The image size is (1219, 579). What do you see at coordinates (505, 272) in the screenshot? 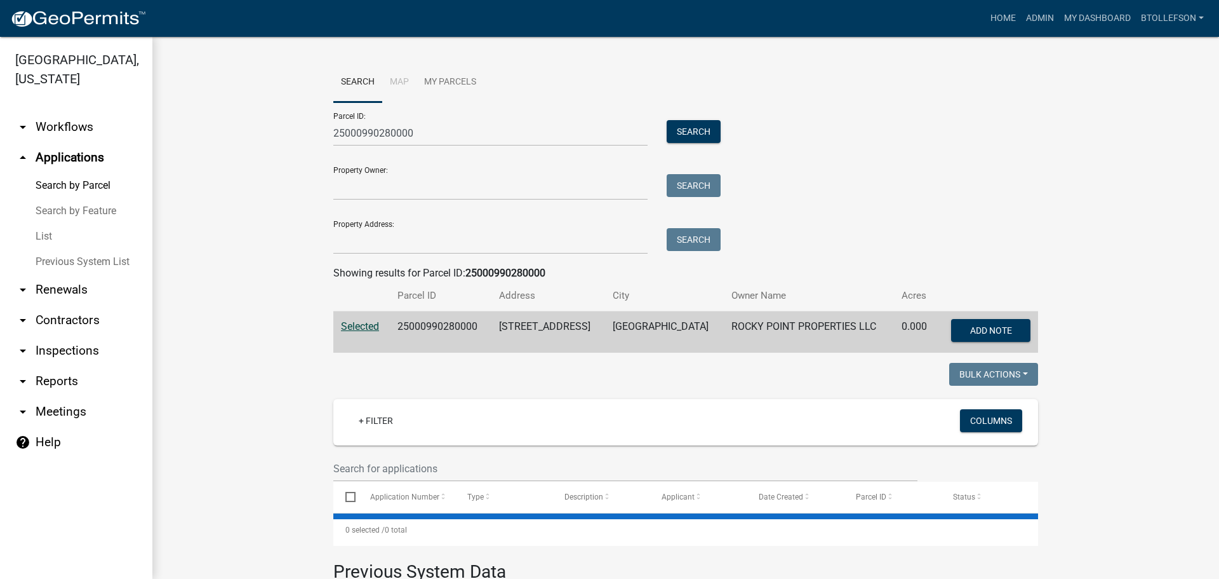
I see `strong: 25000990280000` at bounding box center [505, 272].